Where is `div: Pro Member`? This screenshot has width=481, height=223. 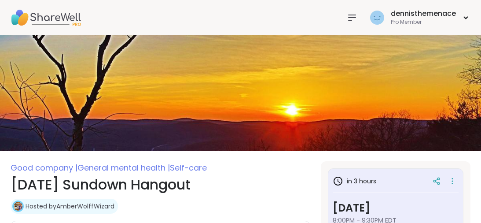
div: Pro Member is located at coordinates (424, 22).